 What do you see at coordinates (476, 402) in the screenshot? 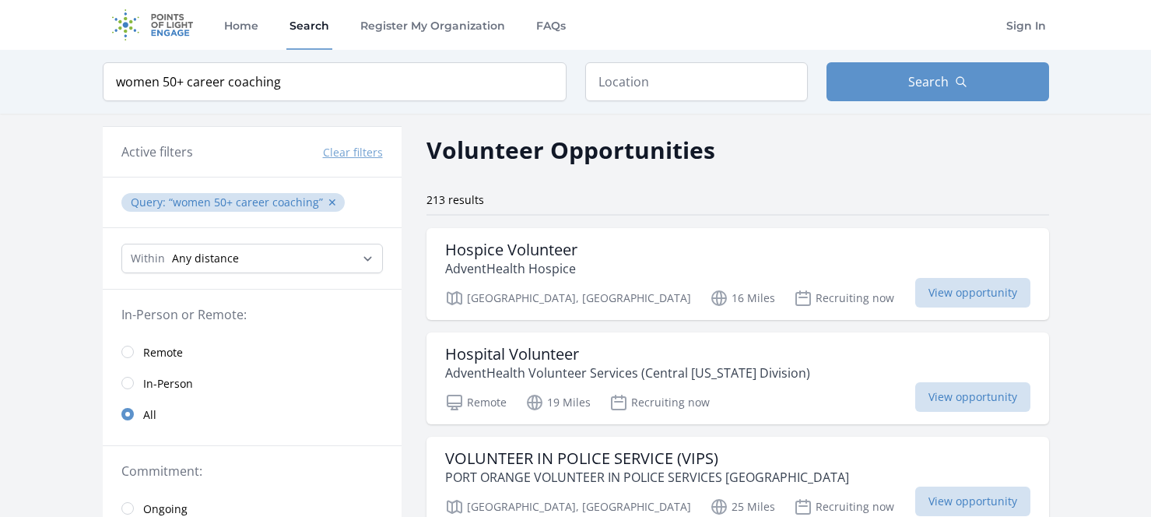
I see `p: Remote` at bounding box center [476, 402].